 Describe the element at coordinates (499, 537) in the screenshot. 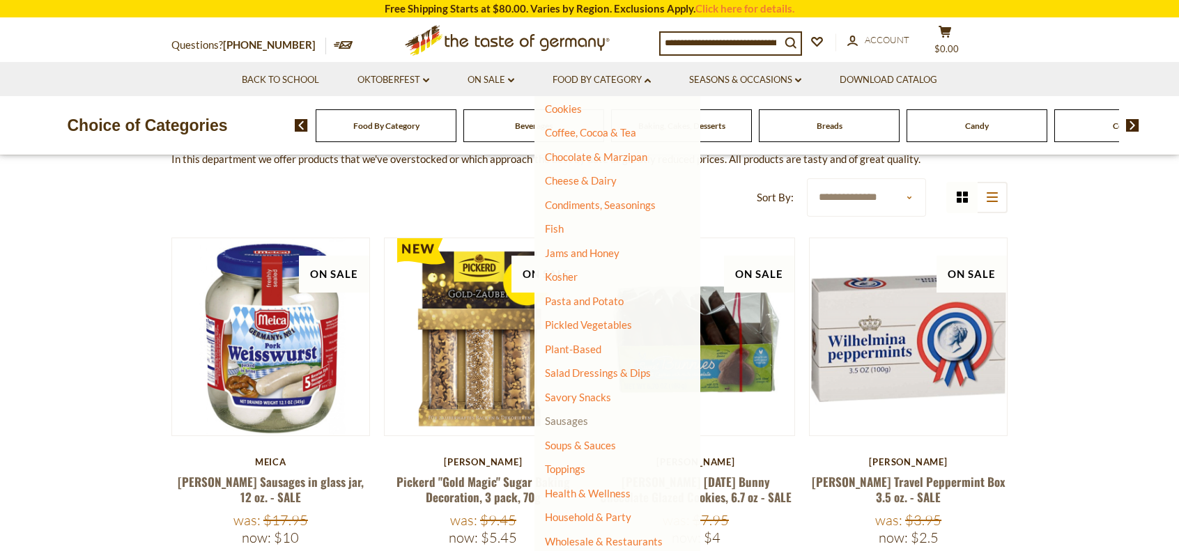

I see `span: $5.45` at that location.